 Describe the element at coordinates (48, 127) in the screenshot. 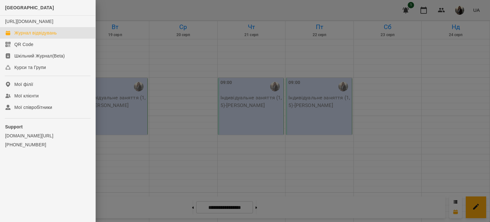

I see `p: Support` at that location.